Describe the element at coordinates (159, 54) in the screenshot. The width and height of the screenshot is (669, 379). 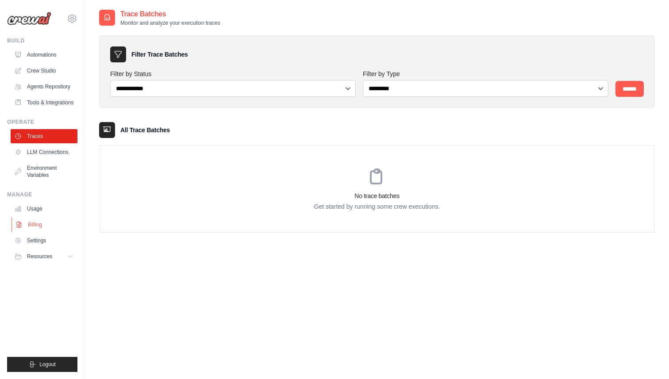
I see `h3: Filter Trace Batches` at that location.